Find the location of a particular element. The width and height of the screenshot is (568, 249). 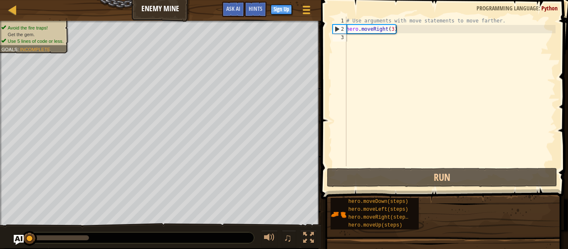

button: Toggle fullscreen is located at coordinates (308, 238).